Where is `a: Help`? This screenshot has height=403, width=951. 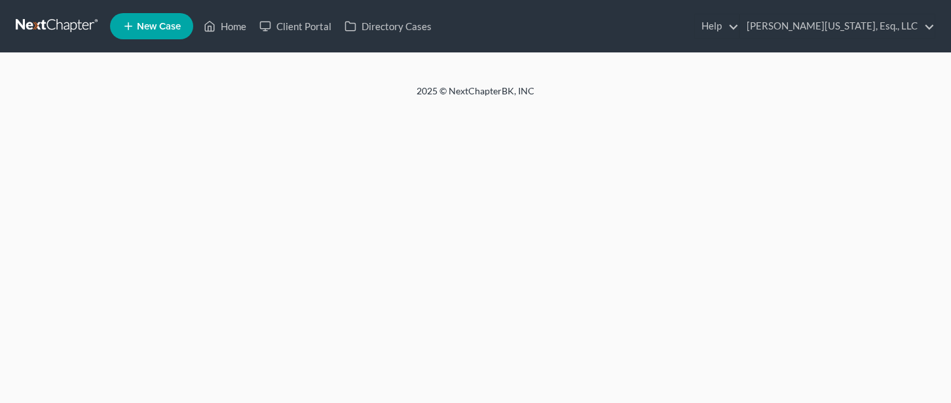 a: Help is located at coordinates (716, 26).